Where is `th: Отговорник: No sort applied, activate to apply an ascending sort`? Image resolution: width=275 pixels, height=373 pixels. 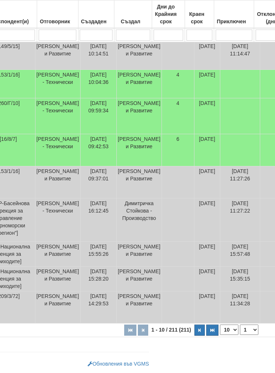
th: Отговорник: No sort applied, activate to apply an ascending sort is located at coordinates (58, 14).